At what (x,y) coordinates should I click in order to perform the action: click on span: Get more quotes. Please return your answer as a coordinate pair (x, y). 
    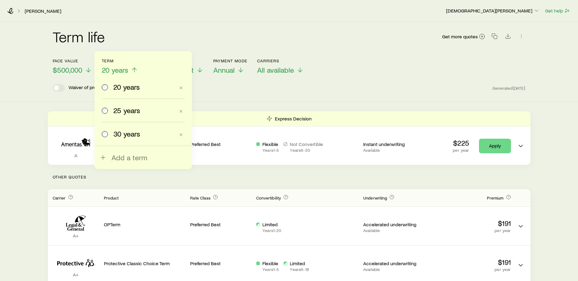
    Looking at the image, I should click on (460, 37).